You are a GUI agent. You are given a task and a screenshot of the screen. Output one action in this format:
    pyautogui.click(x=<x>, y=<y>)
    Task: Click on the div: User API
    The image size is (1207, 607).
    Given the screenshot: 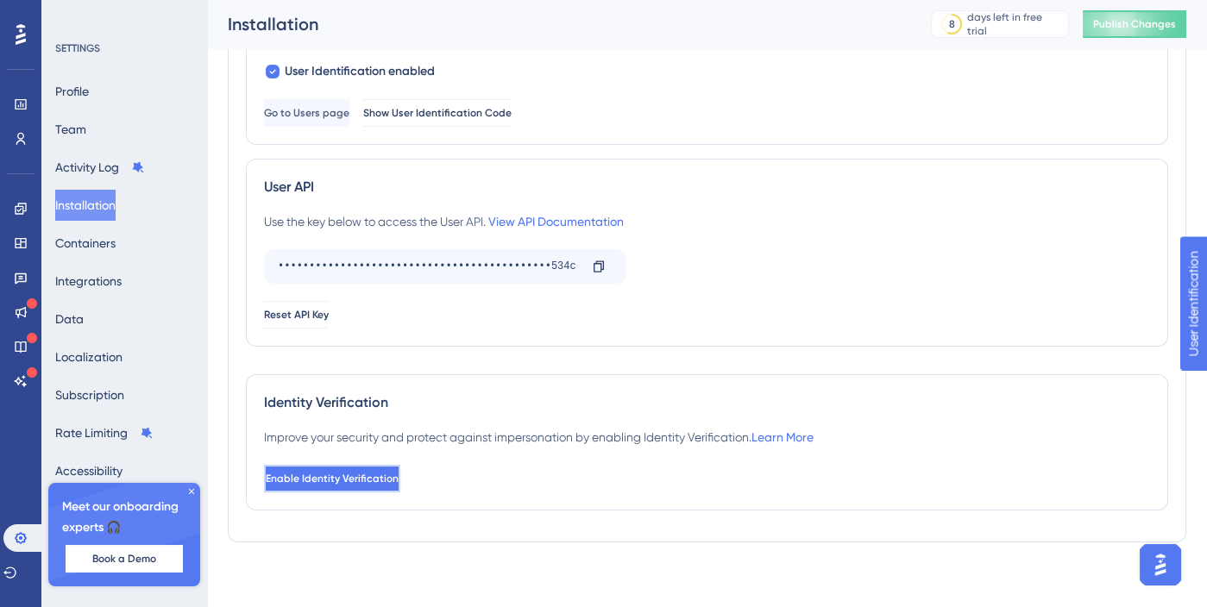 What is the action you would take?
    pyautogui.click(x=707, y=187)
    